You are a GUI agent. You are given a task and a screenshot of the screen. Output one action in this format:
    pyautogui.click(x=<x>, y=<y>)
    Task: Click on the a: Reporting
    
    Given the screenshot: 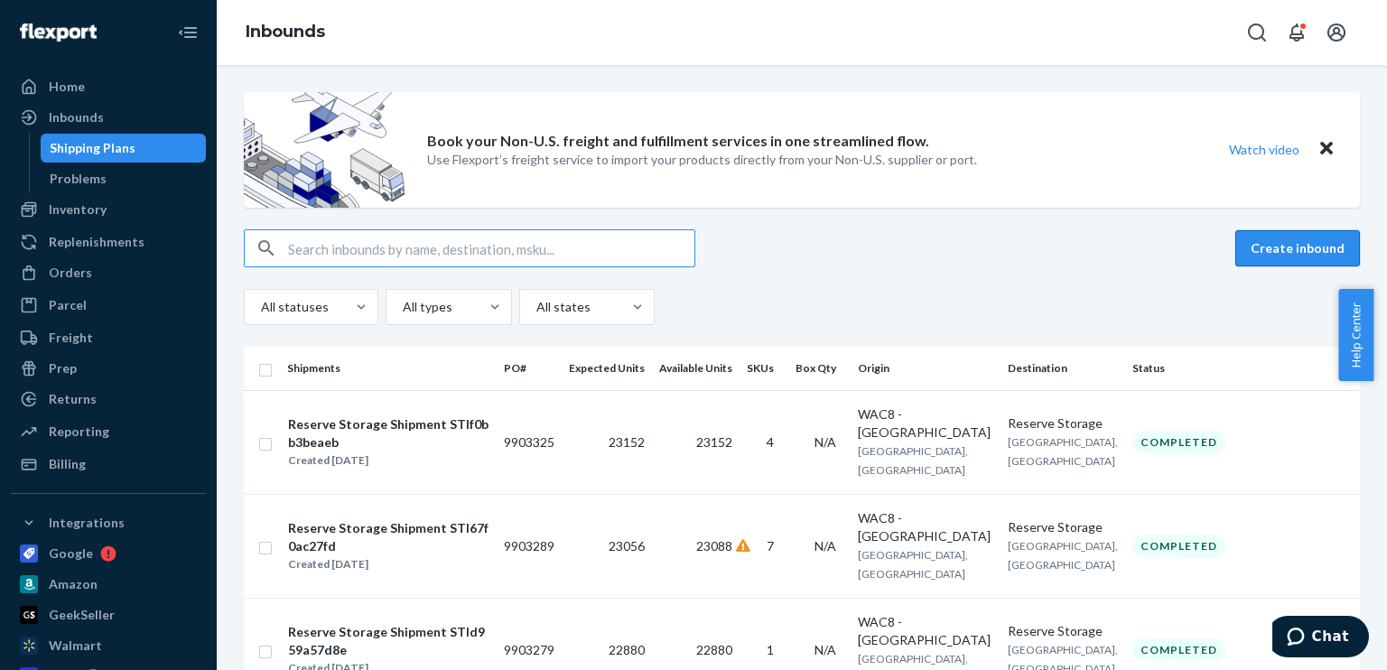 What is the action you would take?
    pyautogui.click(x=108, y=432)
    